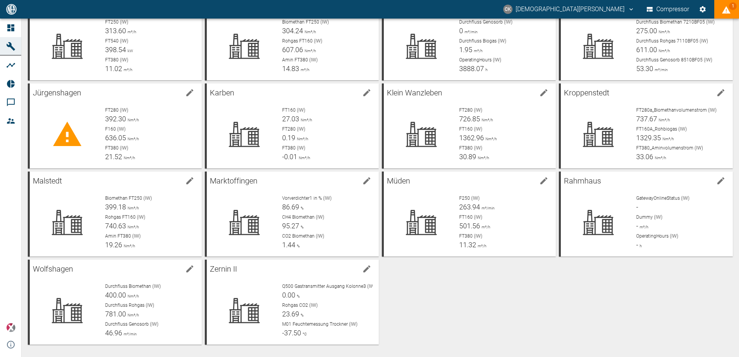  I want to click on span: 53.30, so click(645, 68).